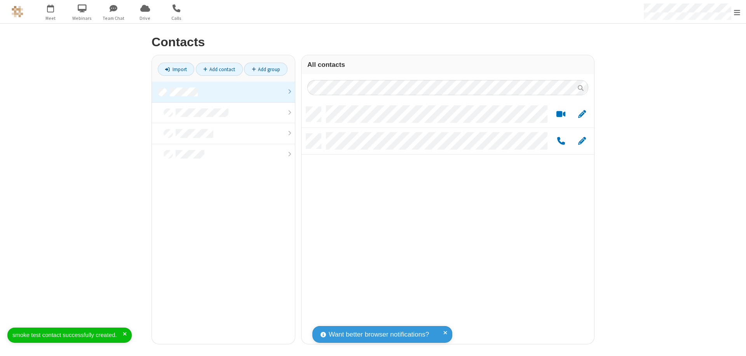  I want to click on span: Want better browser notifications?, so click(379, 334).